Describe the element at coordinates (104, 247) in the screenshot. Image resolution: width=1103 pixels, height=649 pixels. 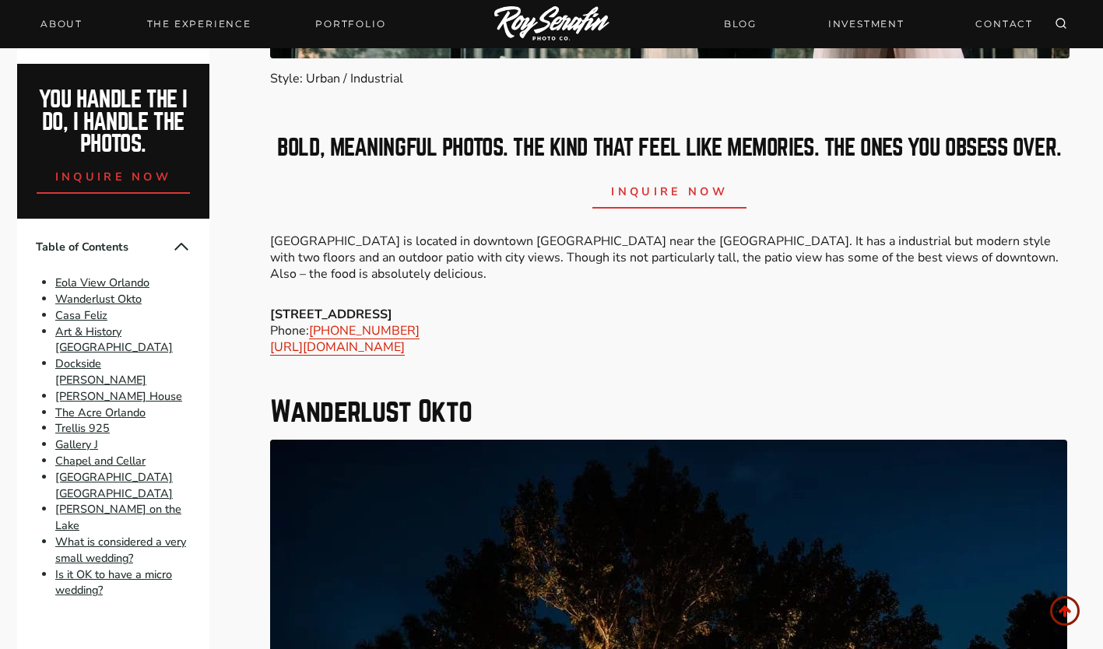
I see `span: Table of Contents` at that location.